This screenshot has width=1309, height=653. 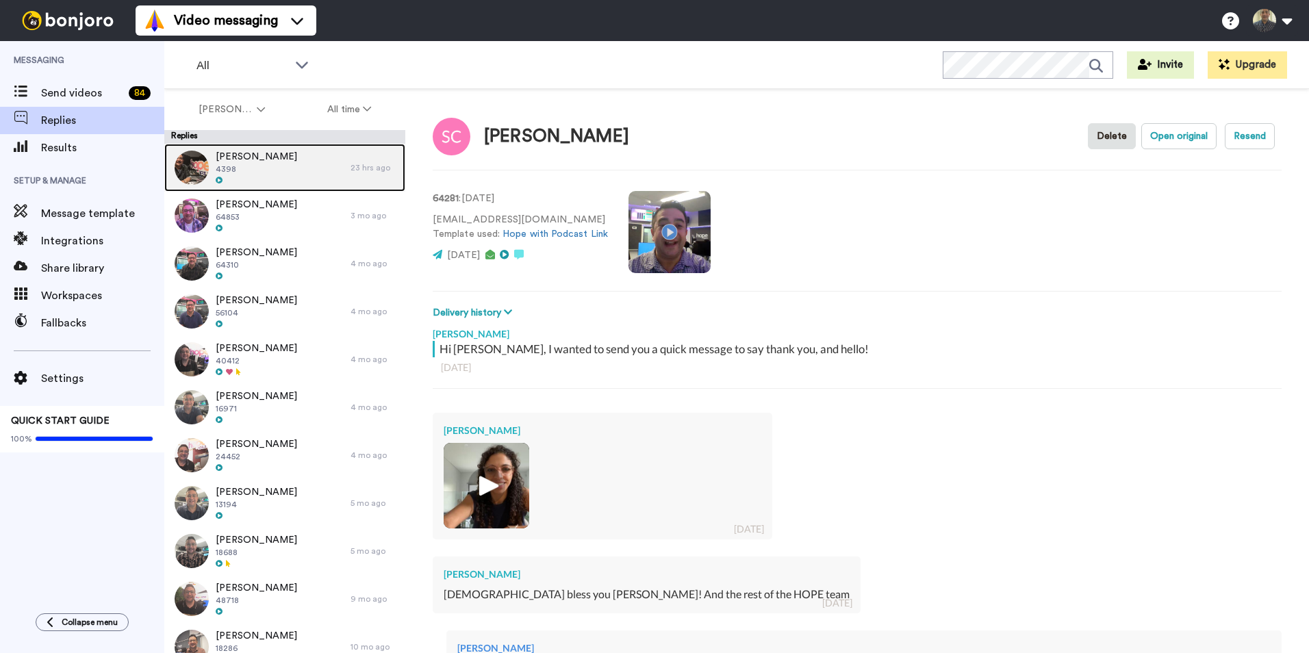 What do you see at coordinates (82, 623) in the screenshot?
I see `button: Collapse menu` at bounding box center [82, 623].